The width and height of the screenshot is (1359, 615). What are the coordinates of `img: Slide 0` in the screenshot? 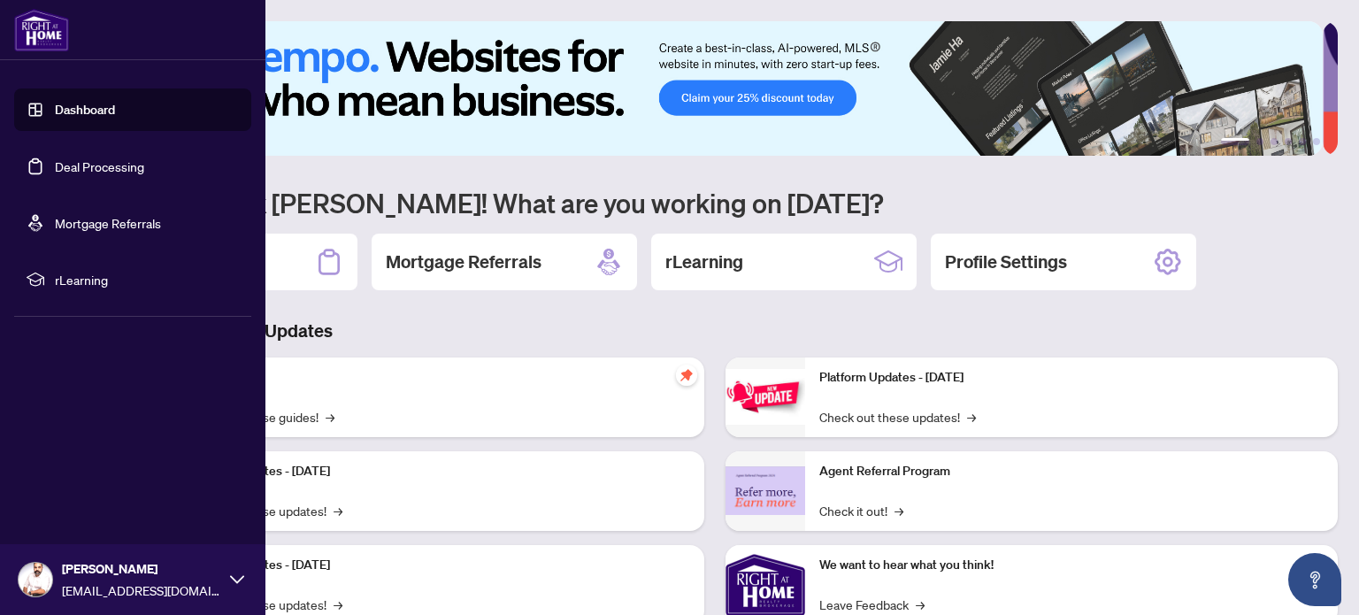 It's located at (707, 88).